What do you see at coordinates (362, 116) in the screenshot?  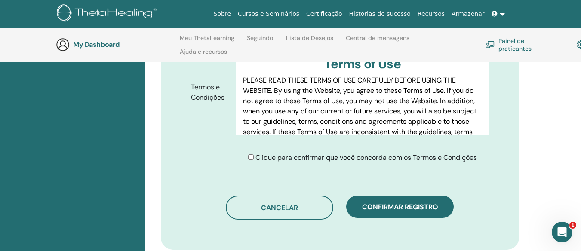 I see `p: PLEASE READ THESE TERMS OF USE CAREFULLY BEFORE USING THE WEBSITE. By using the Website, you agre...` at bounding box center [362, 116].